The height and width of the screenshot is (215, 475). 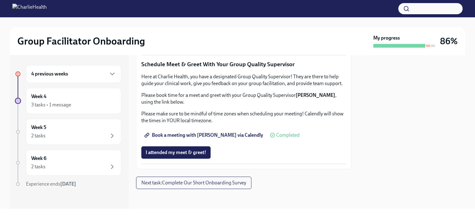 I want to click on p: Please make sure to be mindful of time zones when scheduling your meeting! Calendly will show the..., so click(x=243, y=117).